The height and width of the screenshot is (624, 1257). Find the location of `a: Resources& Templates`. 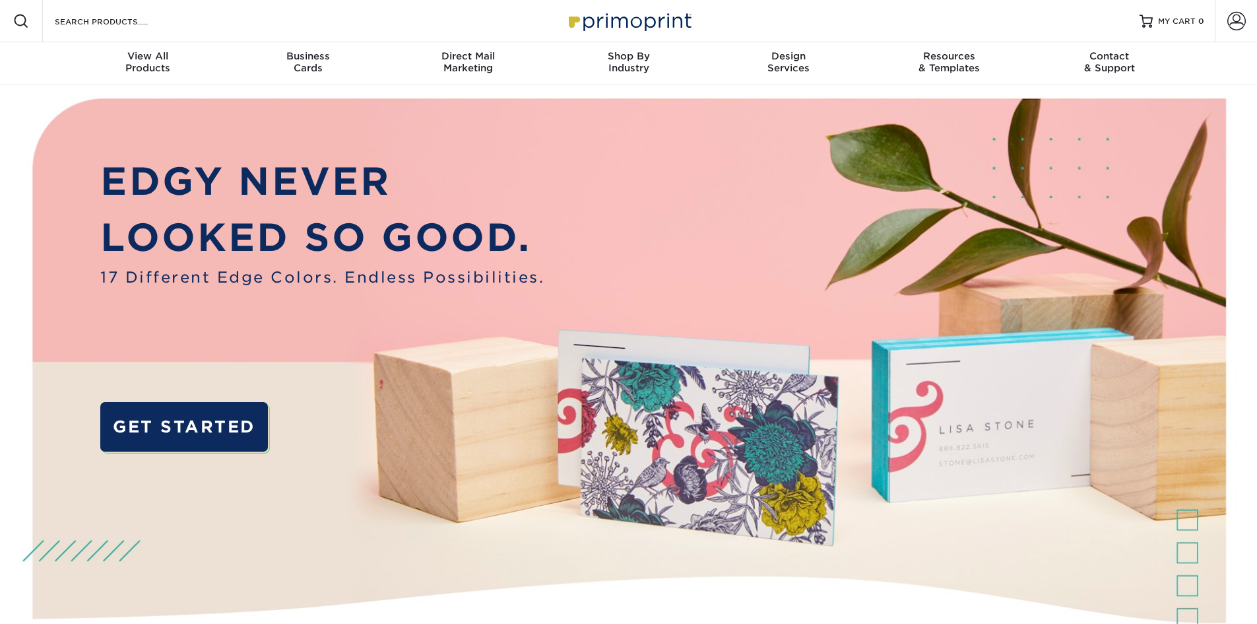

a: Resources& Templates is located at coordinates (949, 63).